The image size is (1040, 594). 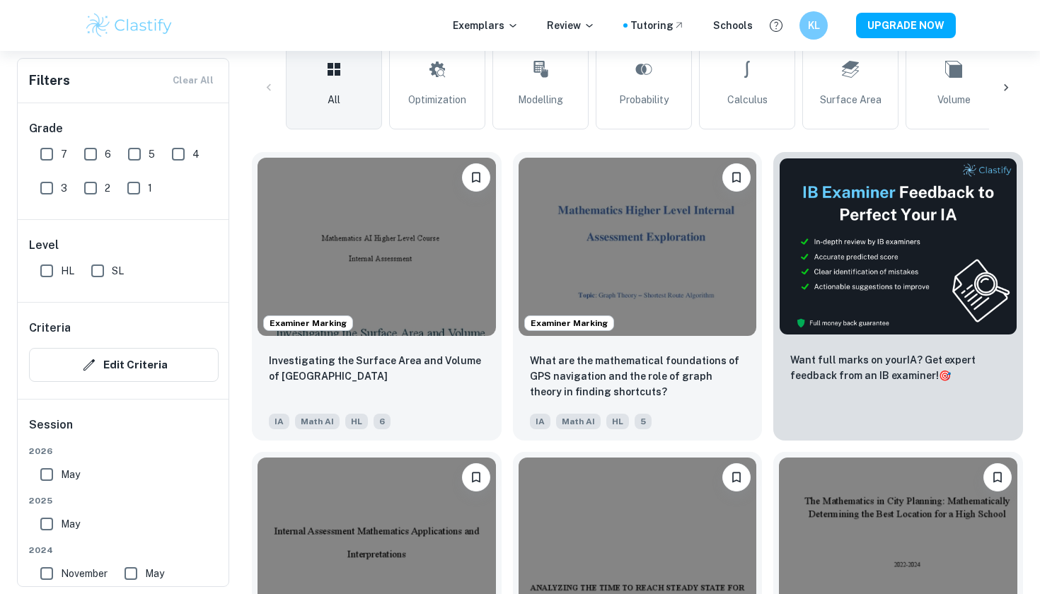 I want to click on span: Surface Area, so click(x=851, y=100).